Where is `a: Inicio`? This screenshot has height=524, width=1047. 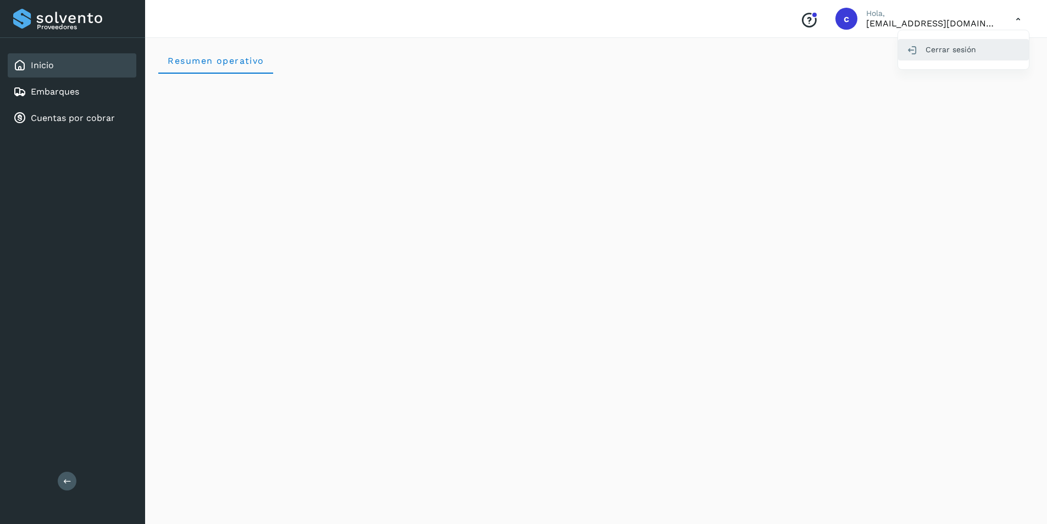 a: Inicio is located at coordinates (42, 65).